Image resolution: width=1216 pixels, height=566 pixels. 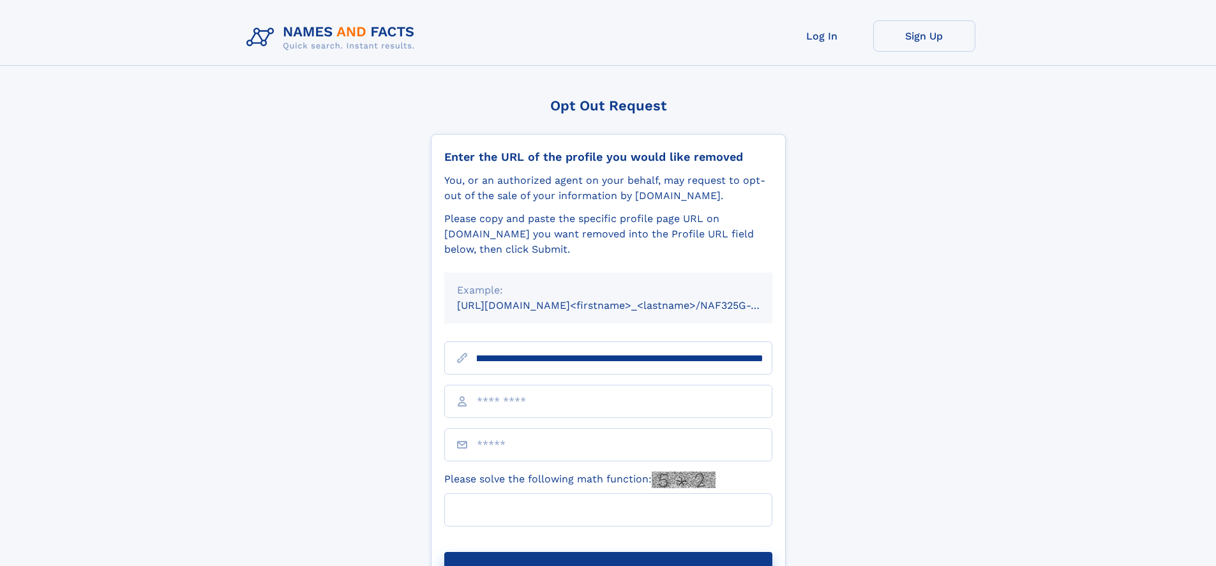 I want to click on a: Log In, so click(x=822, y=36).